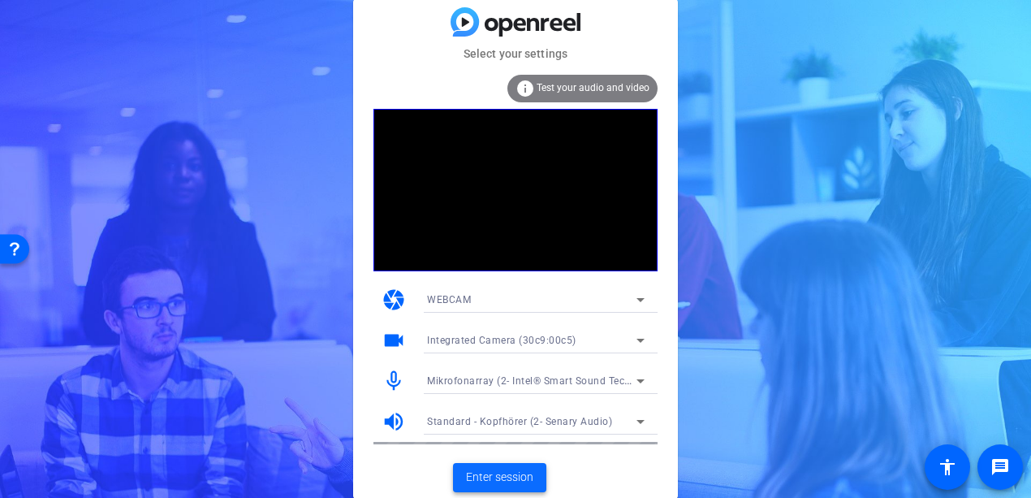 This screenshot has width=1031, height=498. I want to click on span: Test your audio and video, so click(593, 88).